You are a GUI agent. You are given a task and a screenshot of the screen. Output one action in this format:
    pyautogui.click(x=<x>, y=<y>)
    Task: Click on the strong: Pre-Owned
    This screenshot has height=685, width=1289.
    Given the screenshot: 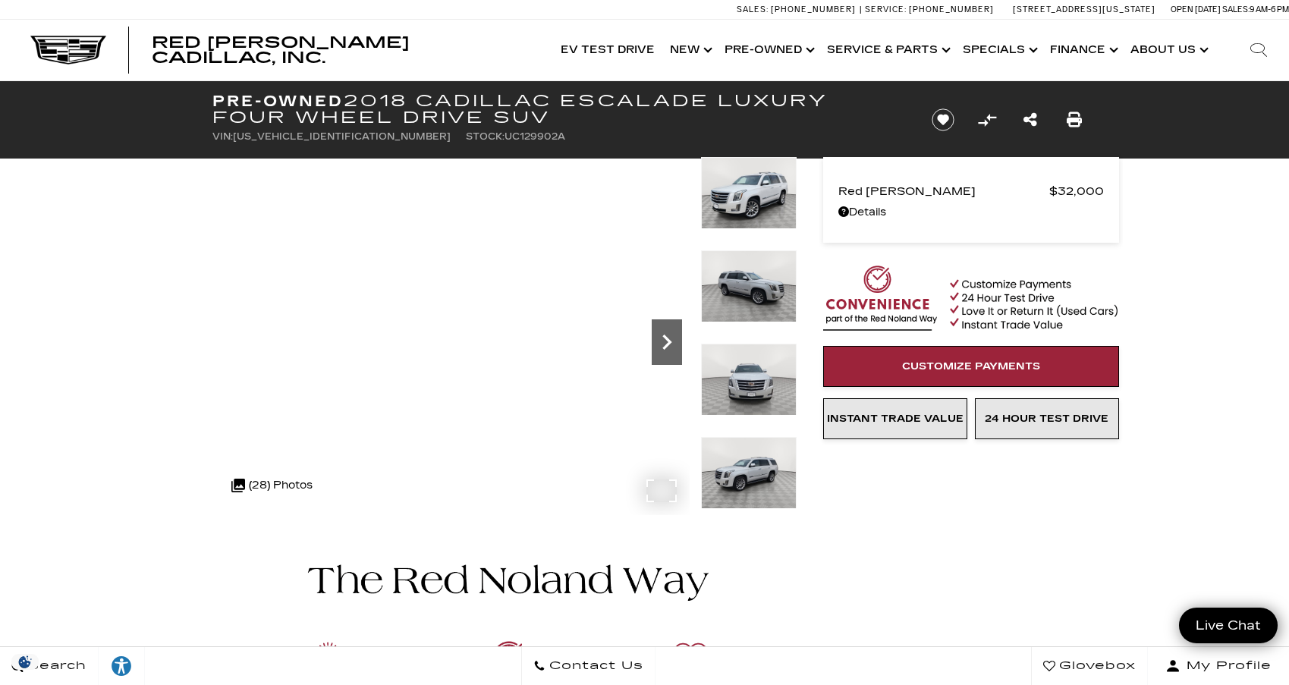 What is the action you would take?
    pyautogui.click(x=278, y=101)
    